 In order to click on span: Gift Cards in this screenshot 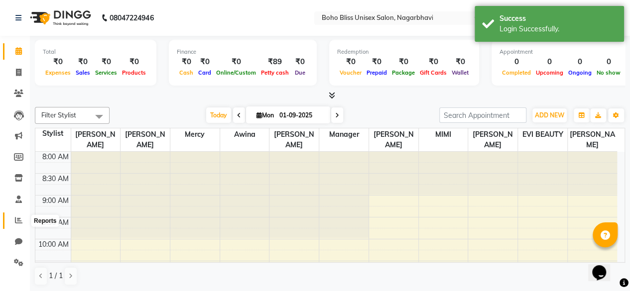, I will do `click(434, 73)`.